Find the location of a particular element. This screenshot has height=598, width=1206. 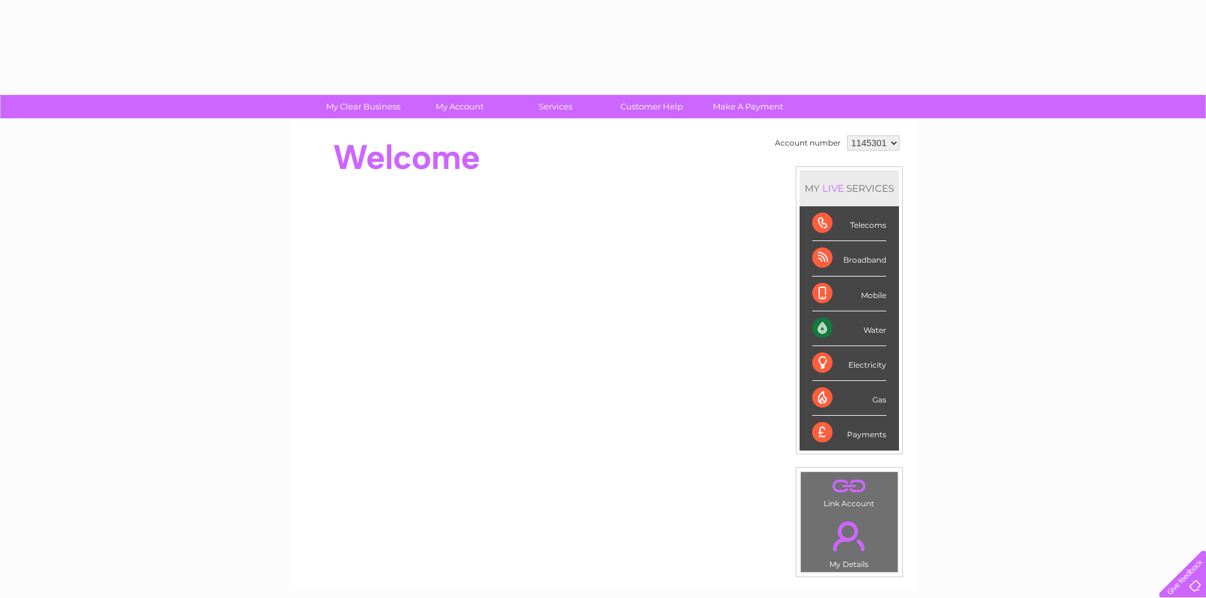

div: Gas is located at coordinates (849, 398).